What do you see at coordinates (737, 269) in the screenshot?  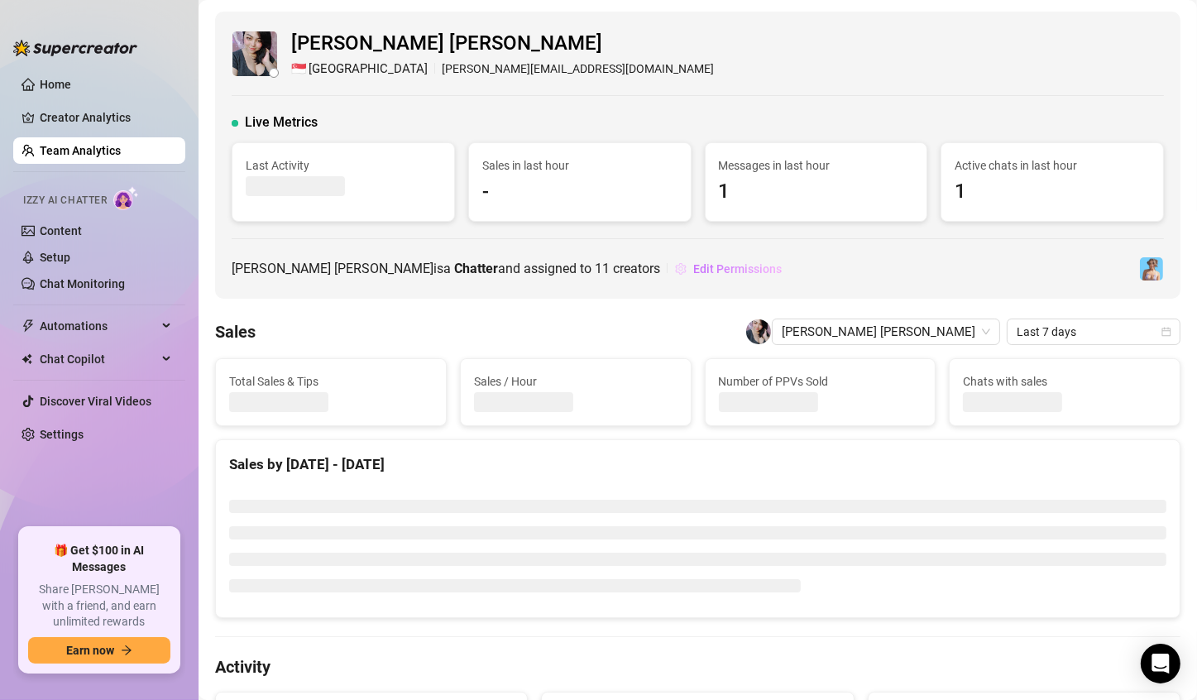 I see `span: Edit Permissions` at bounding box center [737, 269].